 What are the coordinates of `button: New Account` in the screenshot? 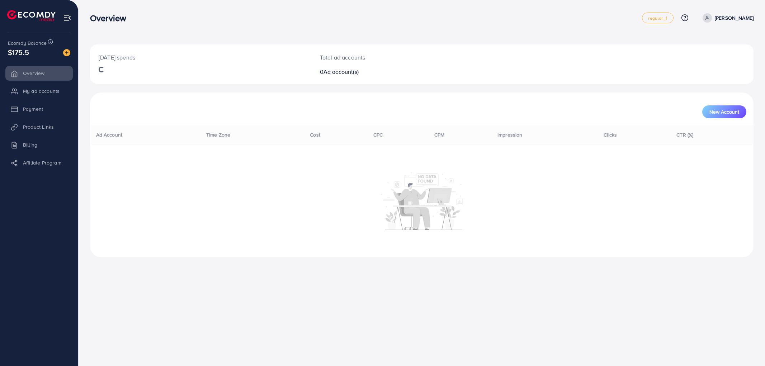 It's located at (724, 112).